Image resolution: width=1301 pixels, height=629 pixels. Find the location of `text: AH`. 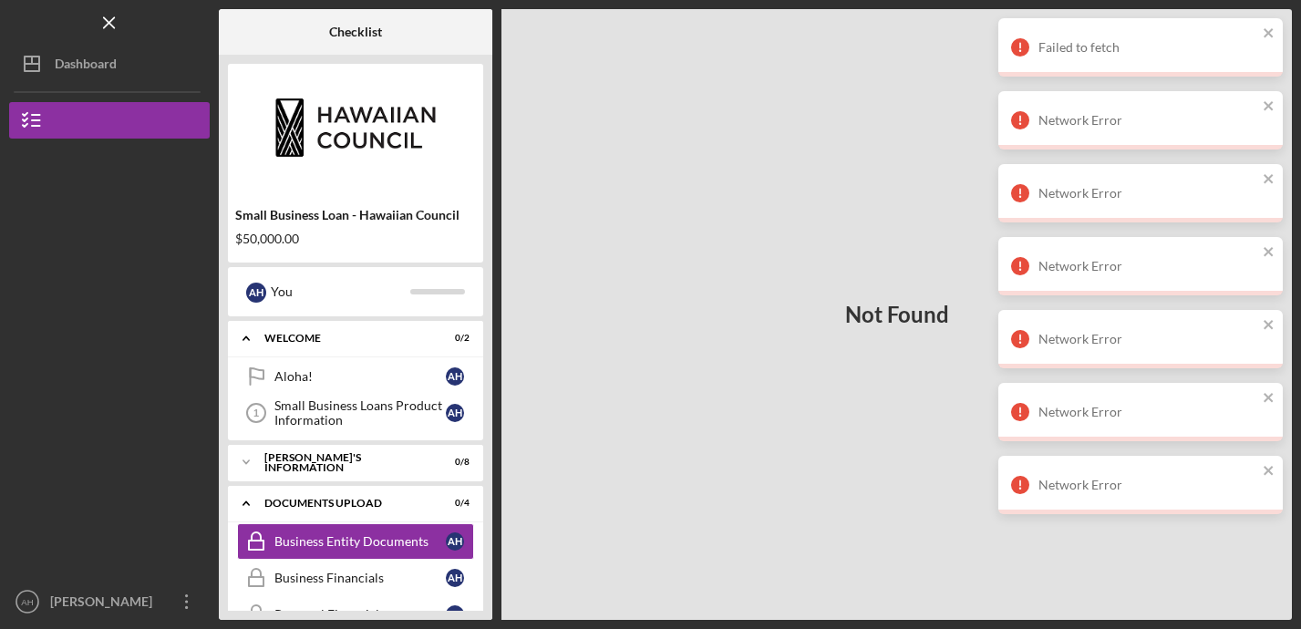

text: AH is located at coordinates (26, 602).